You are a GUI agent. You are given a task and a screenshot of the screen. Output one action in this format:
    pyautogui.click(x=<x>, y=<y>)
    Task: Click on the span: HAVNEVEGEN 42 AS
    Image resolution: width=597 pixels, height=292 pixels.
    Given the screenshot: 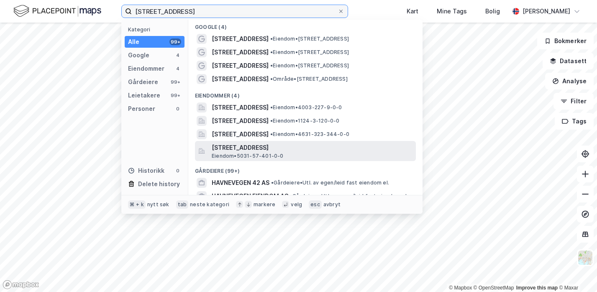 What is the action you would take?
    pyautogui.click(x=241, y=183)
    